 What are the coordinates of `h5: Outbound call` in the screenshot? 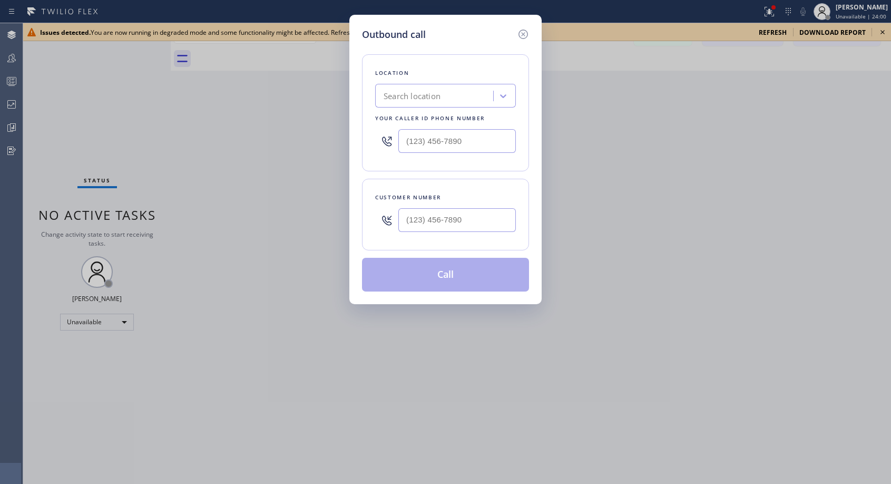 It's located at (394, 34).